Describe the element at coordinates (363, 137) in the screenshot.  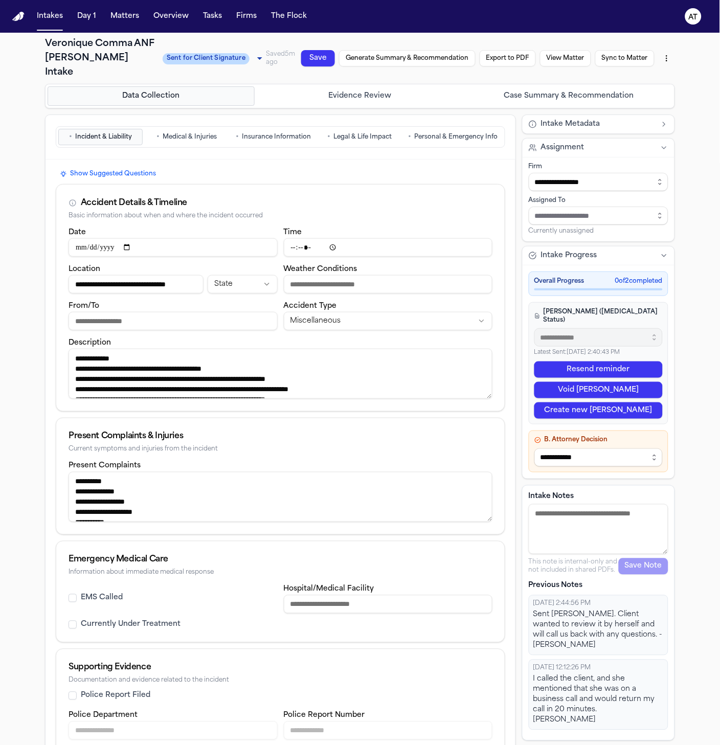
I see `span: Legal & Life Impact` at that location.